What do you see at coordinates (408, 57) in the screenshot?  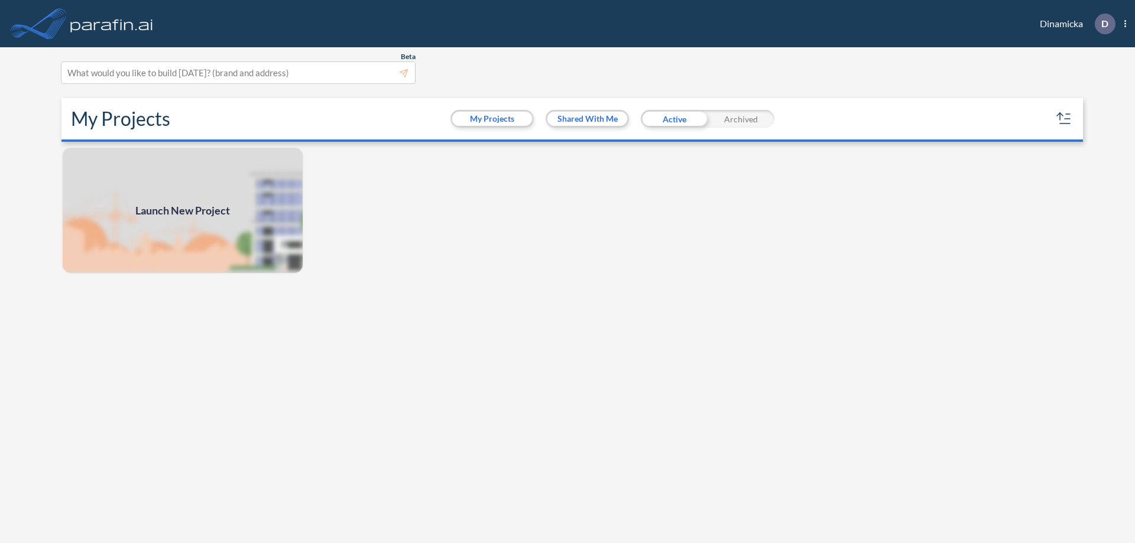 I see `span: Beta` at bounding box center [408, 57].